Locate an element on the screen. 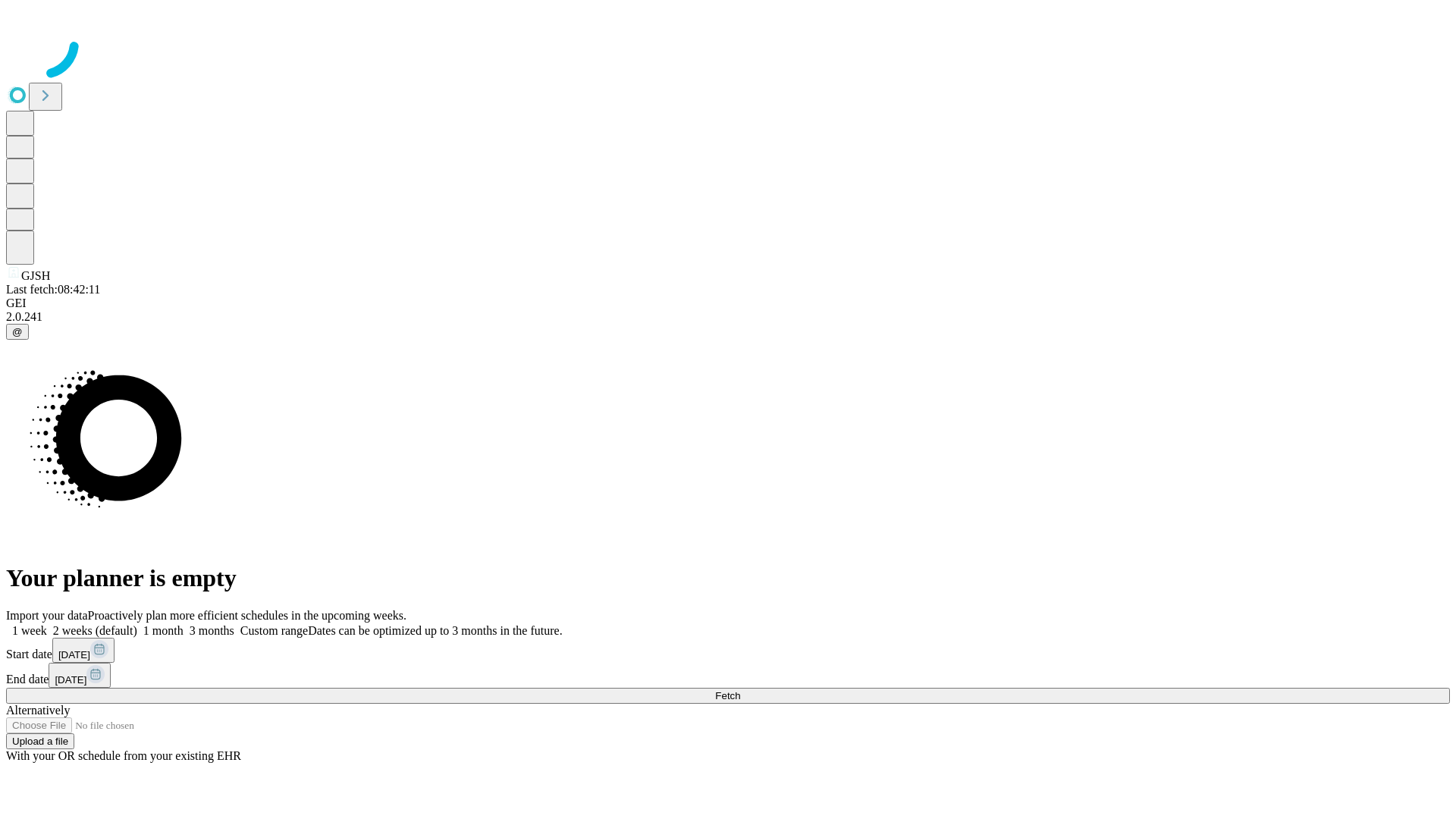 This screenshot has height=819, width=1456. div: 2.0.241 is located at coordinates (728, 317).